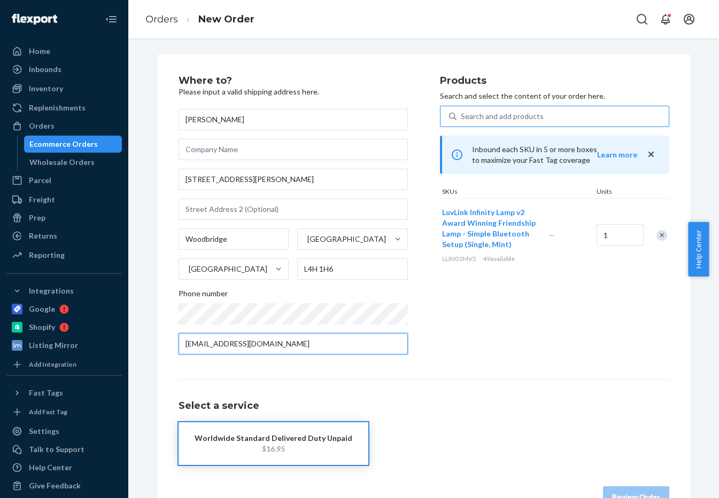 This screenshot has width=719, height=498. I want to click on input: Street Address, so click(293, 180).